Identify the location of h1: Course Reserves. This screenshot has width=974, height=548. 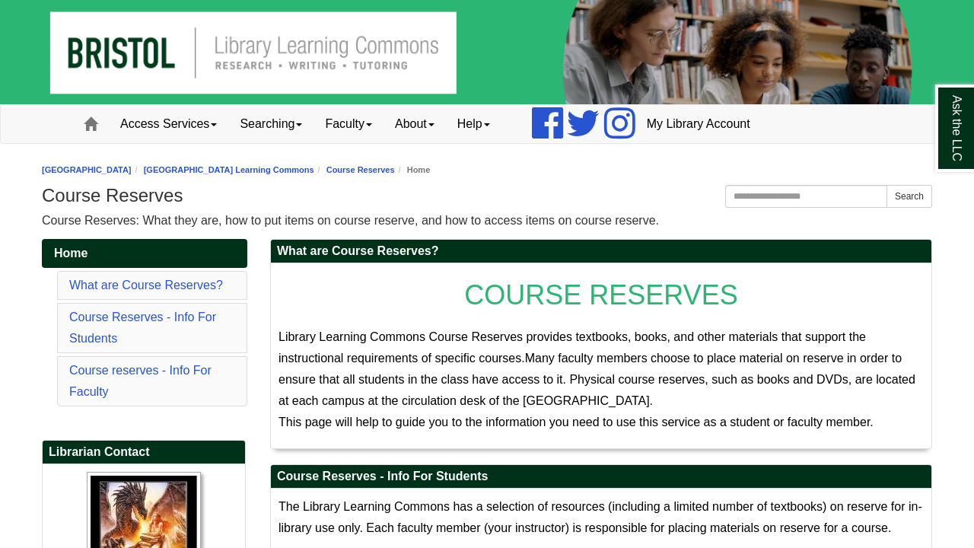
(487, 196).